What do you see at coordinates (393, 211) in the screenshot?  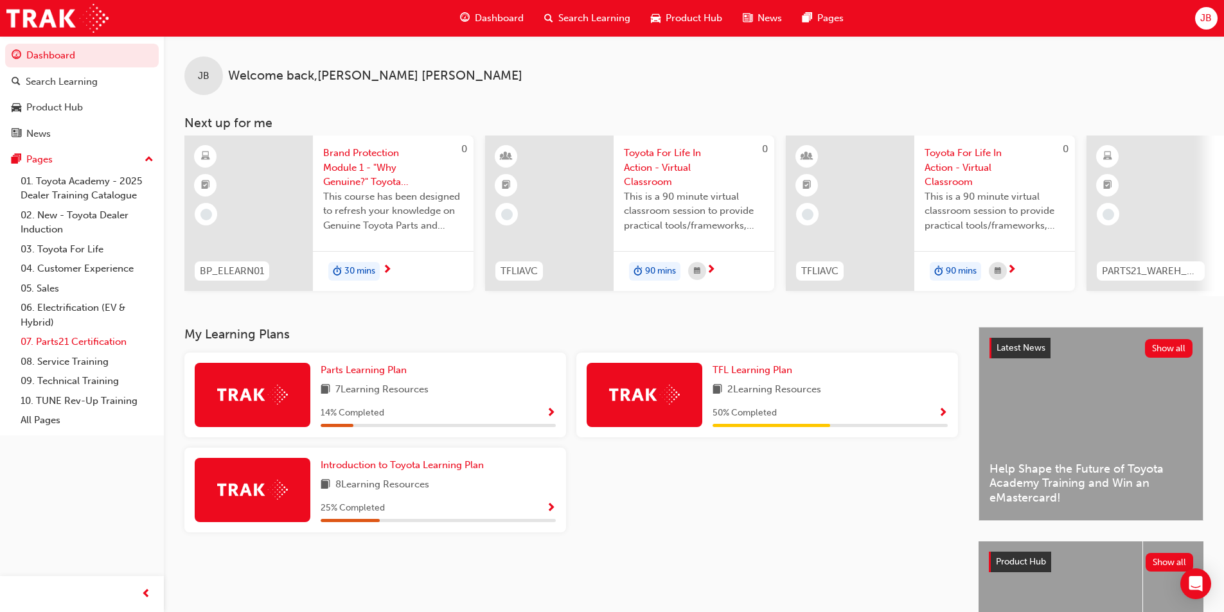 I see `span: This course has been designed to refresh your knowledge on Genuine Toyota Parts and Accessories s...` at bounding box center [393, 211].